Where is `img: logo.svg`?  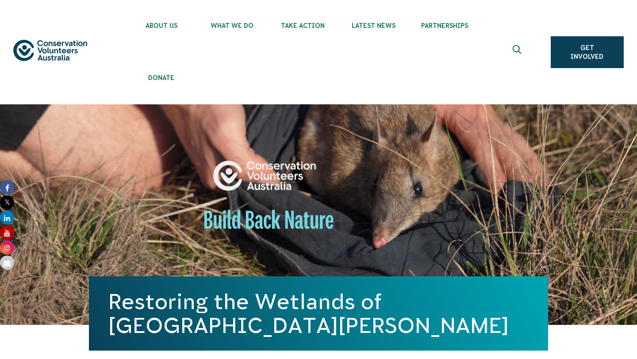
img: logo.svg is located at coordinates (50, 50).